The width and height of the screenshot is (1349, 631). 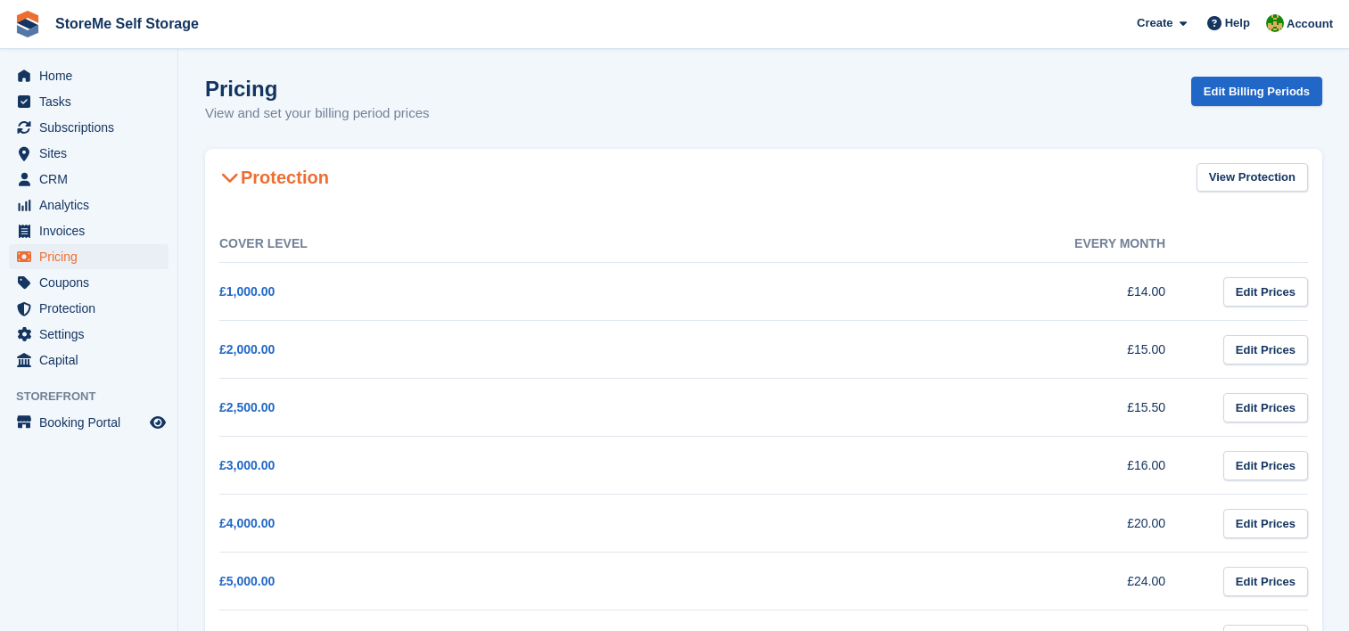 What do you see at coordinates (1275, 23) in the screenshot?
I see `img: StorMe` at bounding box center [1275, 23].